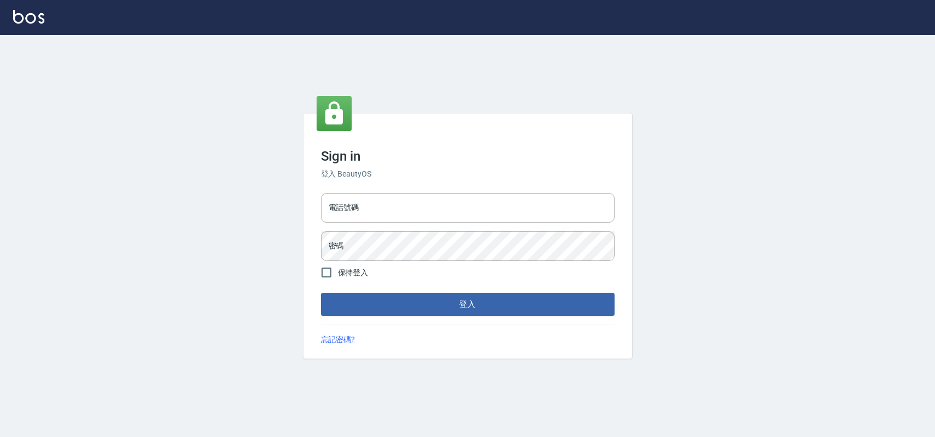 The image size is (935, 437). What do you see at coordinates (28, 16) in the screenshot?
I see `img: Logo` at bounding box center [28, 16].